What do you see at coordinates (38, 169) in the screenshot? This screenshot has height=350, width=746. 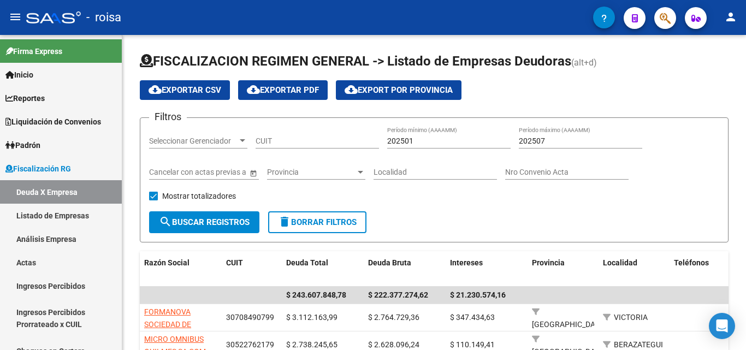 I see `span: Fiscalización RG` at bounding box center [38, 169].